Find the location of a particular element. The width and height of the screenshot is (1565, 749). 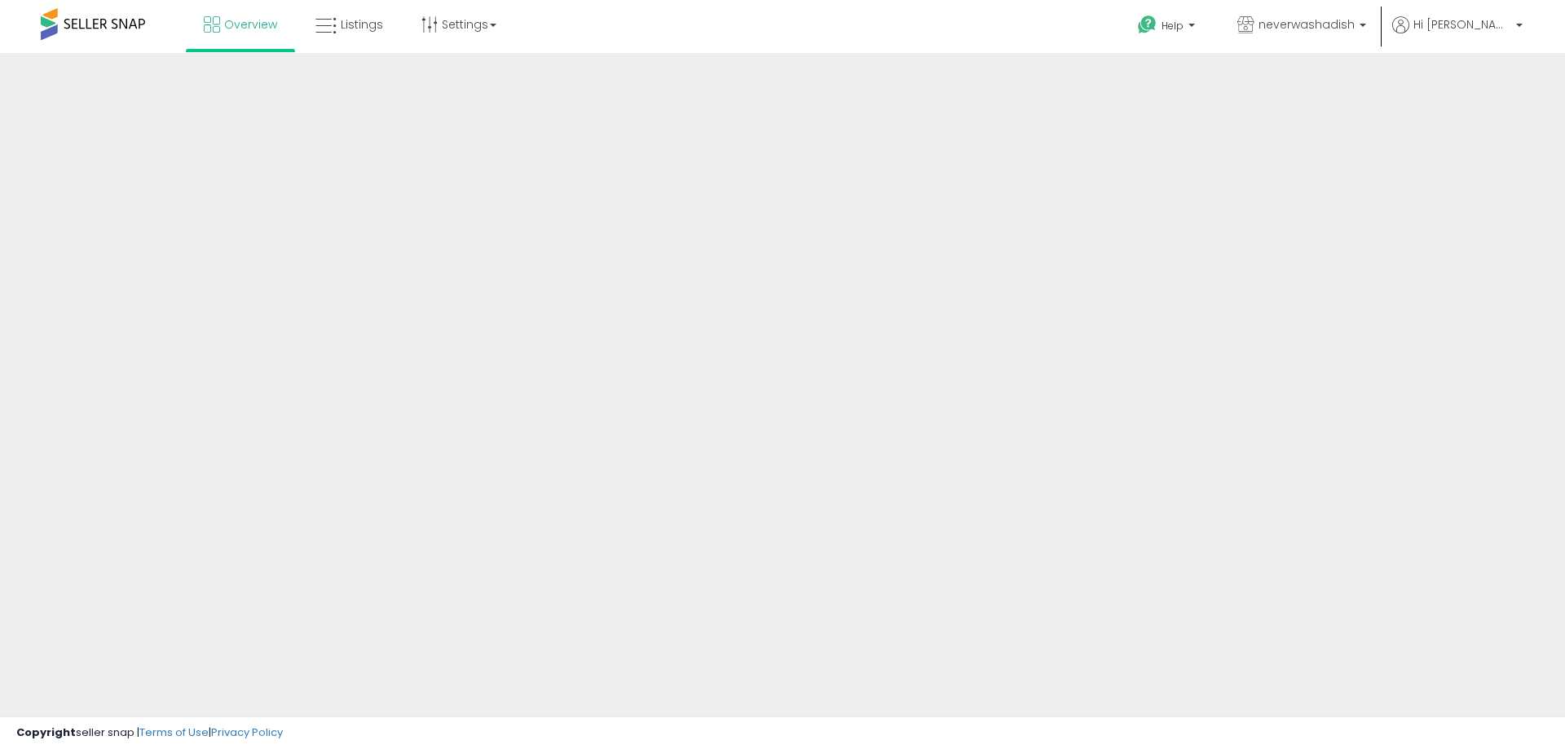

div: seller snap | | is located at coordinates (149, 733).